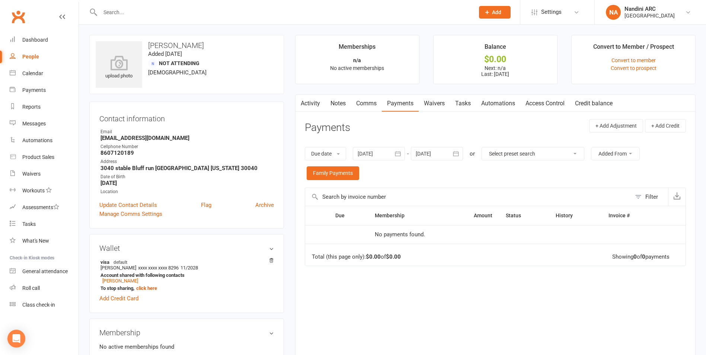  What do you see at coordinates (33, 73) in the screenshot?
I see `div: Calendar` at bounding box center [33, 73].